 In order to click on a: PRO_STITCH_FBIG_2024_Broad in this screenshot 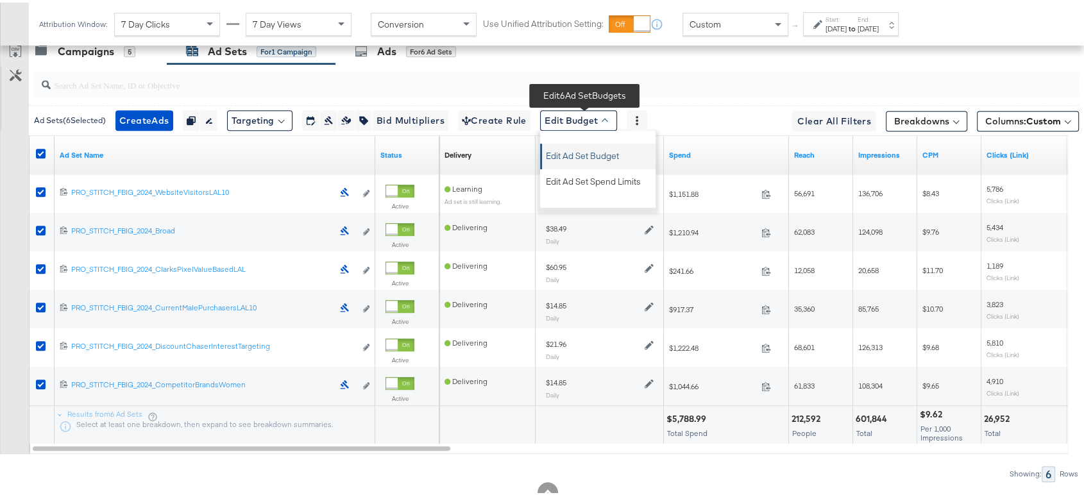, I will do `click(202, 230)`.